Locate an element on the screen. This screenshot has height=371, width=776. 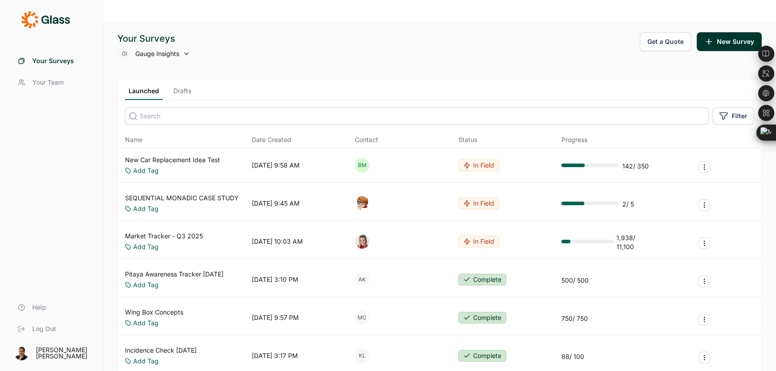
div: 500 / 500 is located at coordinates (575, 280).